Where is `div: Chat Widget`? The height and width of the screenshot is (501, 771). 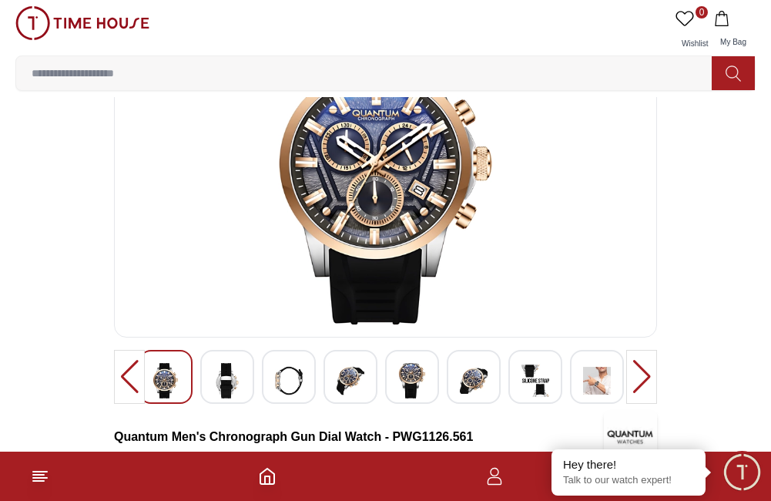
div: Chat Widget is located at coordinates (742, 471).